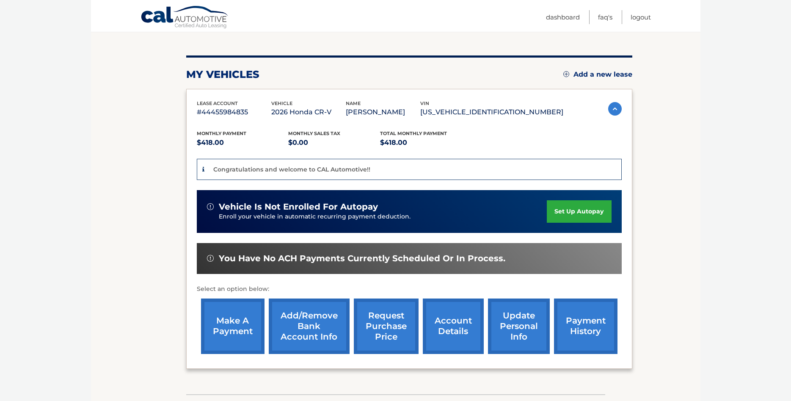 This screenshot has height=401, width=791. Describe the element at coordinates (383, 217) in the screenshot. I see `p: Enroll your vehicle in automatic recurring payment deduction.` at that location.